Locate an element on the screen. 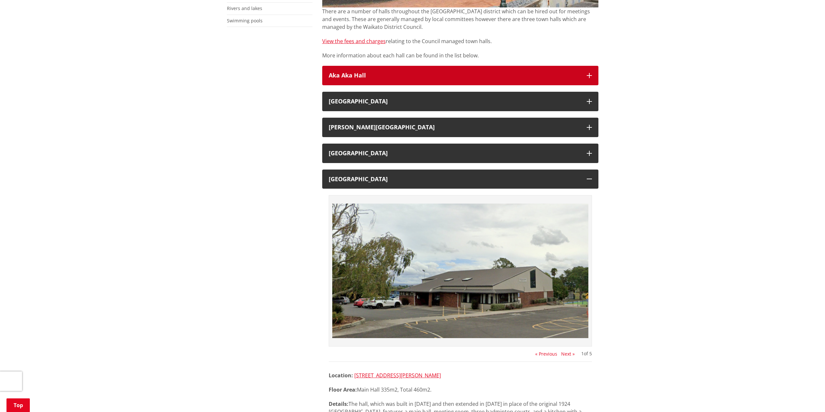 Image resolution: width=825 pixels, height=412 pixels. span: 1 is located at coordinates (583, 353).